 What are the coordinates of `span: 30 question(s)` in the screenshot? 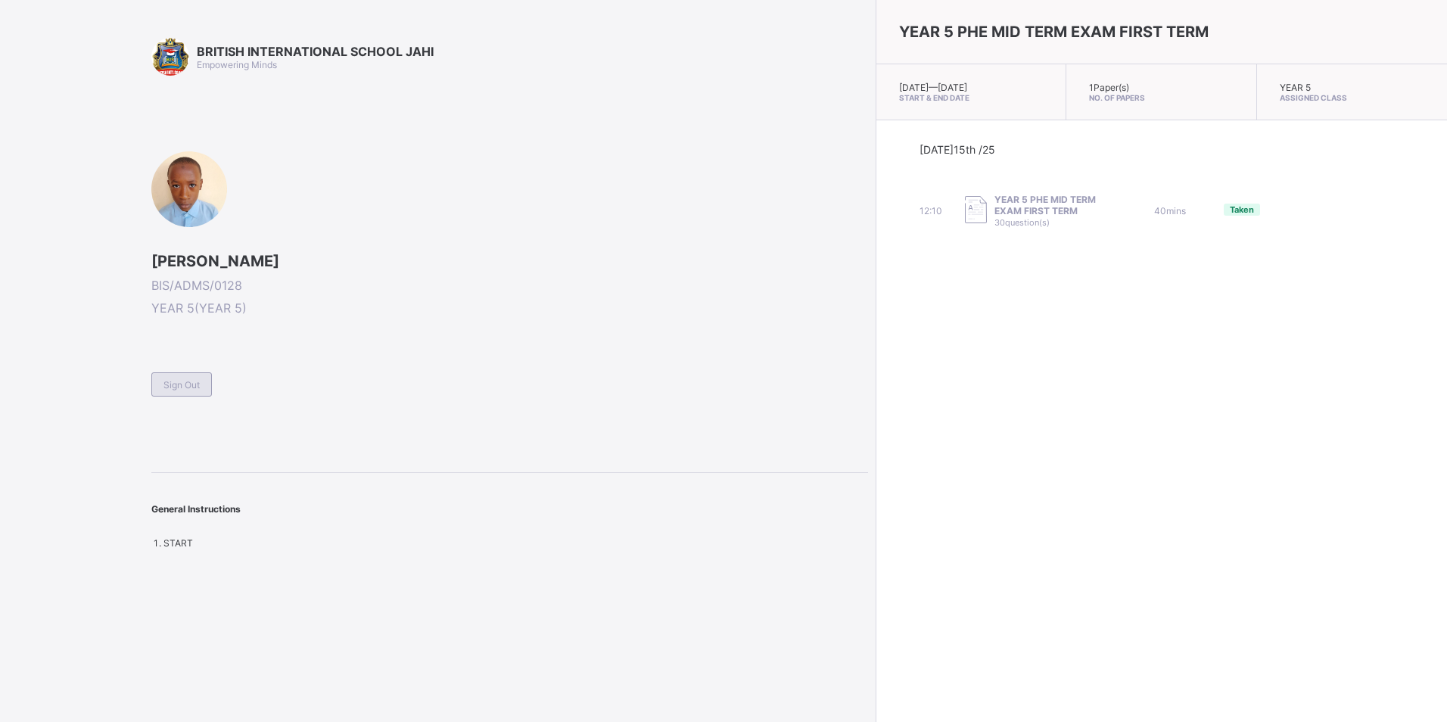 It's located at (1022, 223).